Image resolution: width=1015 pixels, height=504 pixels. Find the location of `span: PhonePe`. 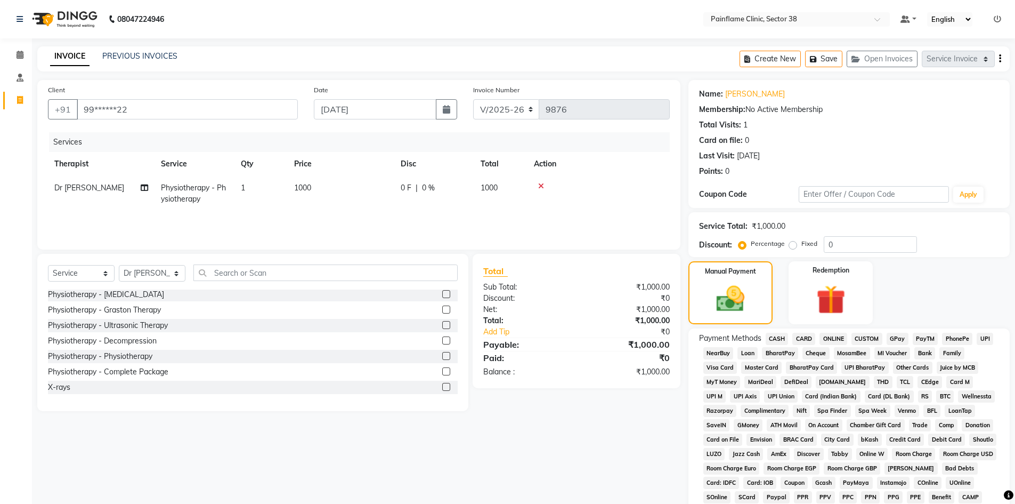

span: PhonePe is located at coordinates (957, 338).